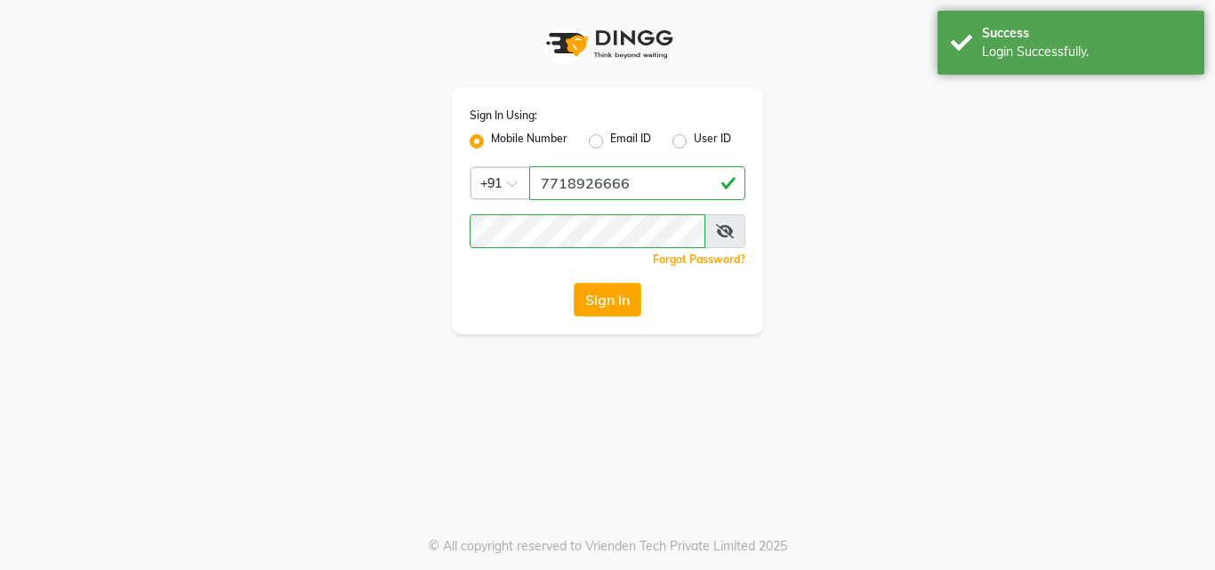  What do you see at coordinates (1086, 52) in the screenshot?
I see `div: Login Successfully.` at bounding box center [1086, 52].